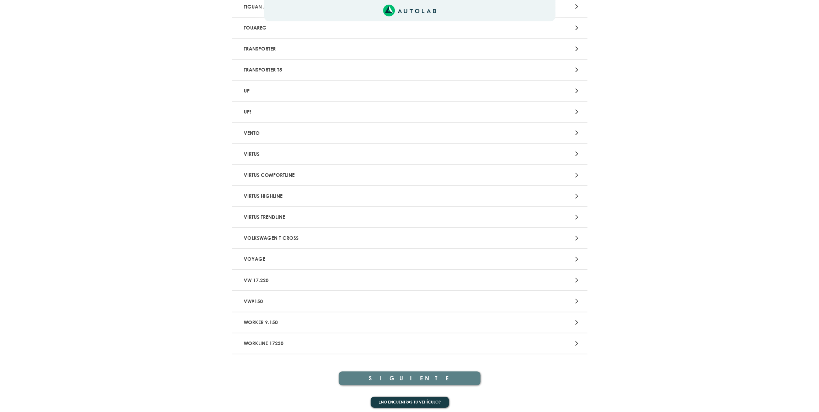 This screenshot has height=412, width=819. What do you see at coordinates (352, 70) in the screenshot?
I see `p: TRANSPORTER T5` at bounding box center [352, 70].